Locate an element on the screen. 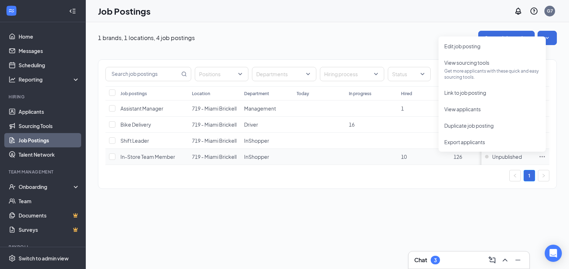 This screenshot has width=569, height=269. svg: Collapse is located at coordinates (73, 11).